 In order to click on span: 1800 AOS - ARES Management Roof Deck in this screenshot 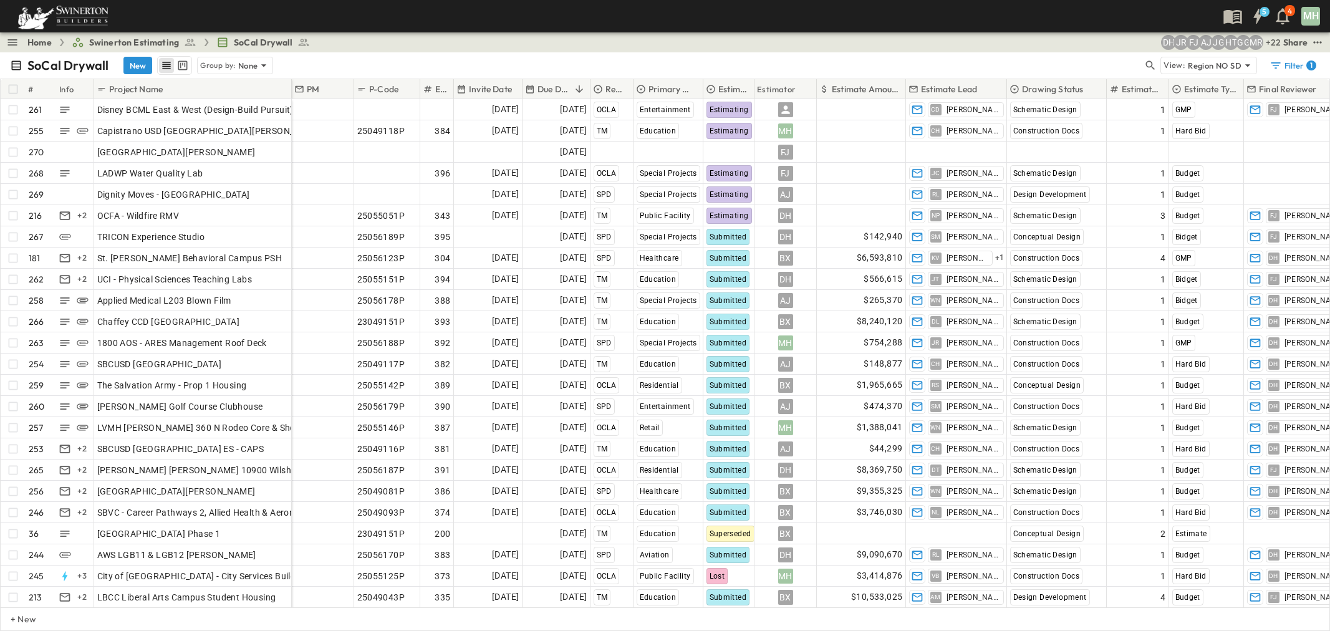, I will do `click(182, 343)`.